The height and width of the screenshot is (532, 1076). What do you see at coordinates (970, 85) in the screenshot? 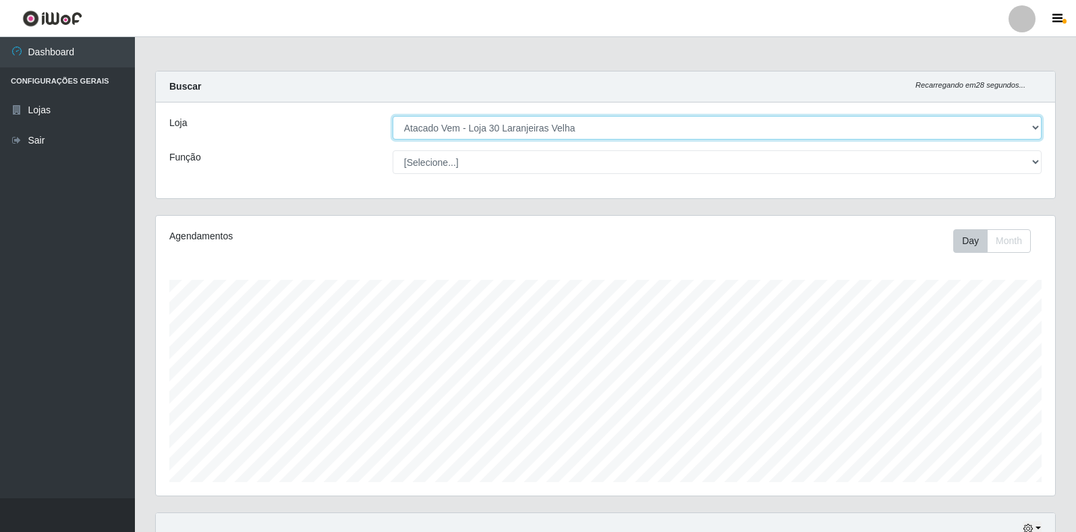
I see `i: Recarregando em 28 segundos...` at bounding box center [970, 85].